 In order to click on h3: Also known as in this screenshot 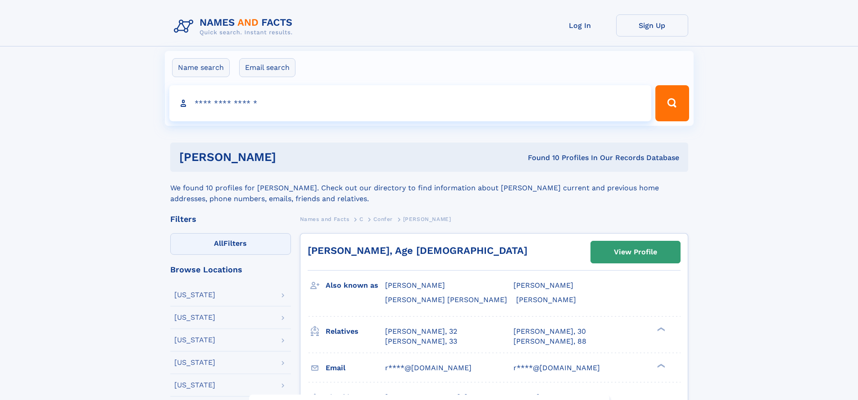, I will do `click(355, 285)`.